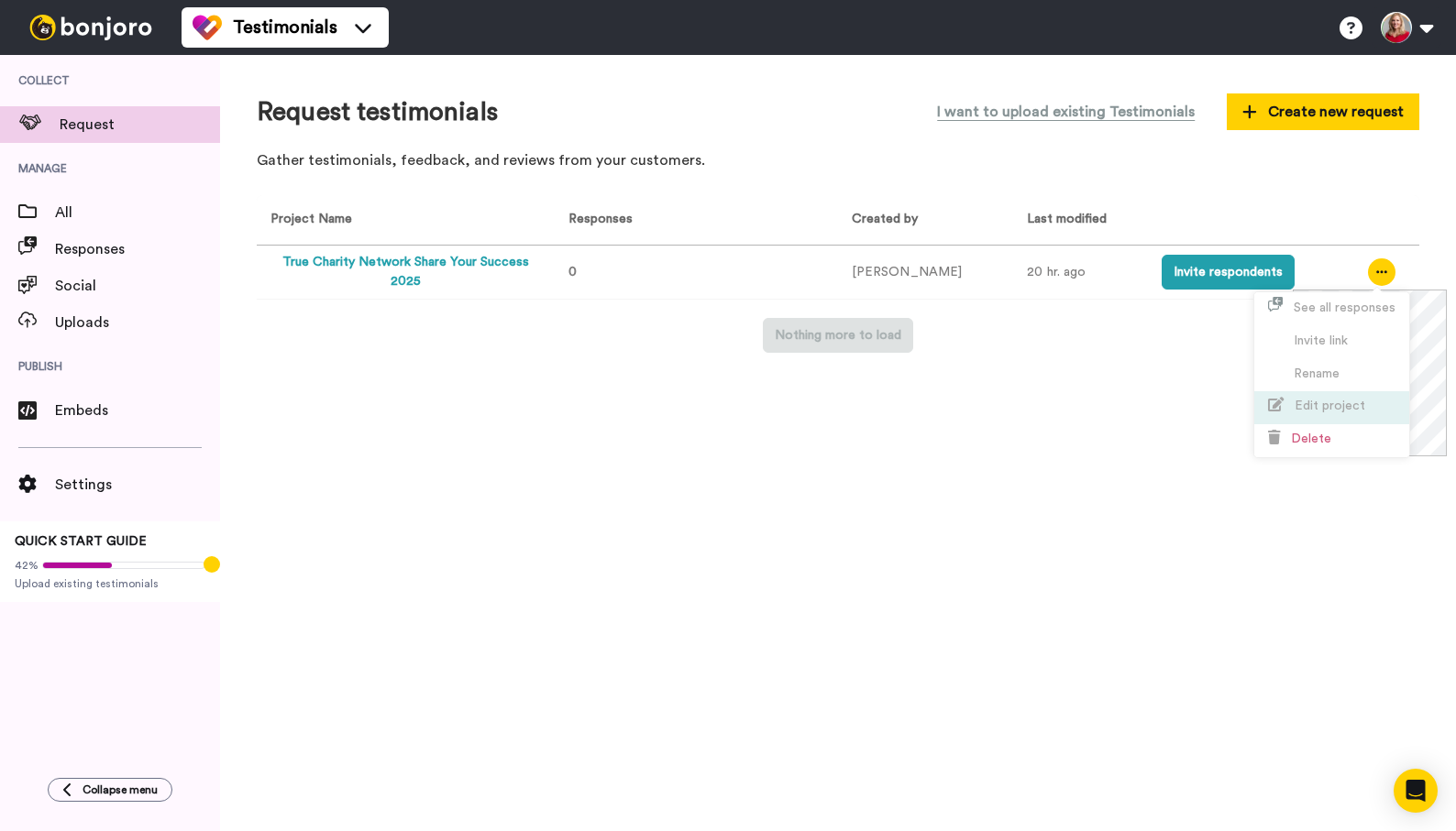  Describe the element at coordinates (402, 220) in the screenshot. I see `th: Project Name` at that location.